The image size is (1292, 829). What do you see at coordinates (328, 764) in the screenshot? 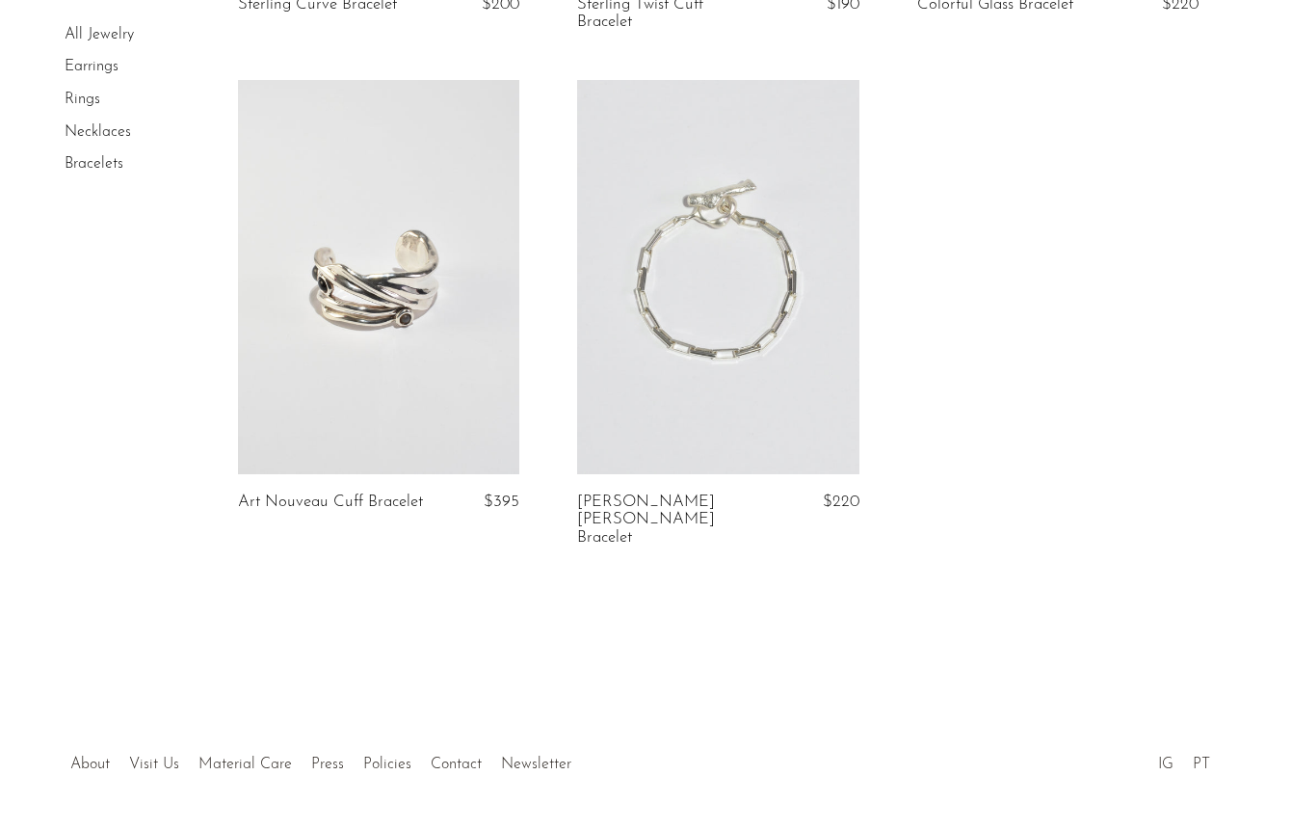
I see `a: Press` at bounding box center [328, 764].